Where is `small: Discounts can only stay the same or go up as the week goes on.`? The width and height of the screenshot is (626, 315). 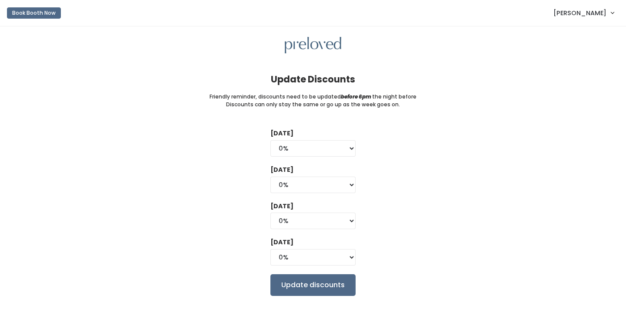
small: Discounts can only stay the same or go up as the week goes on. is located at coordinates (313, 105).